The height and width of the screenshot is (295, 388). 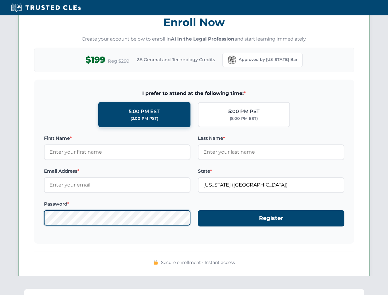 What do you see at coordinates (271, 138) in the screenshot?
I see `label: Last Name` at bounding box center [271, 138].